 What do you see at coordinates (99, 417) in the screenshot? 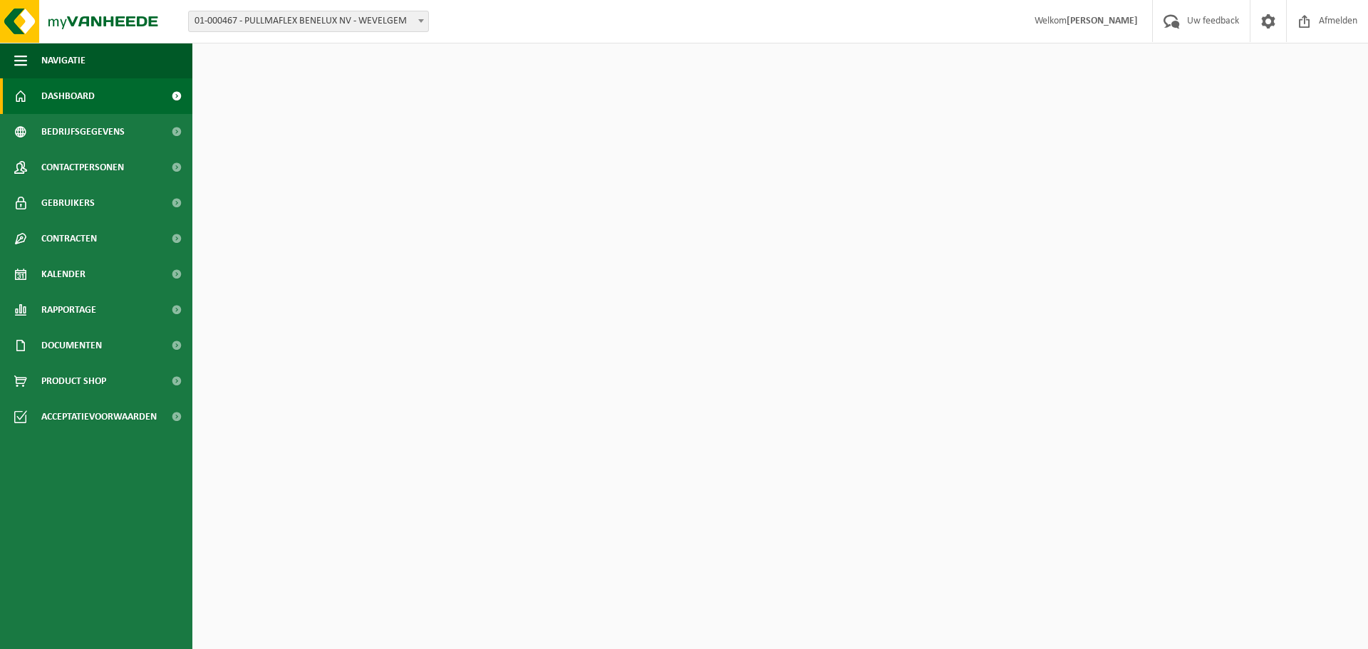
I see `span: Acceptatievoorwaarden` at bounding box center [99, 417].